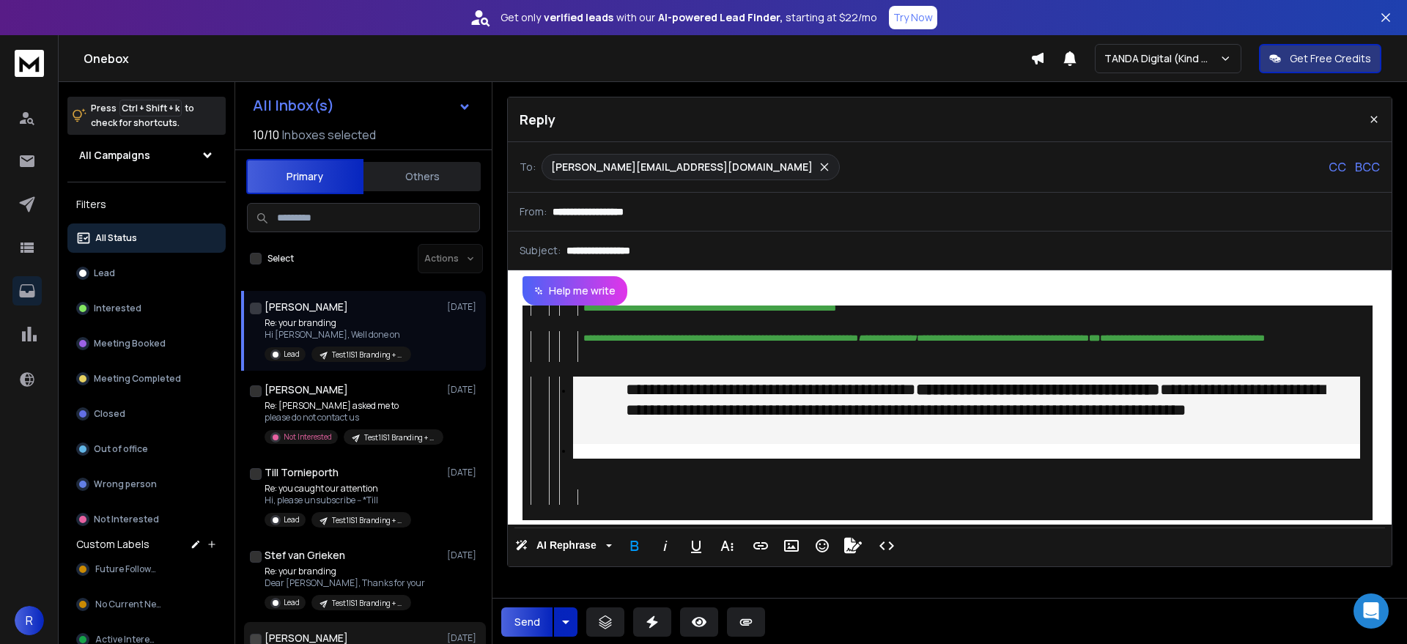 The image size is (1407, 644). Describe the element at coordinates (125, 484) in the screenshot. I see `p: Wrong person` at that location.